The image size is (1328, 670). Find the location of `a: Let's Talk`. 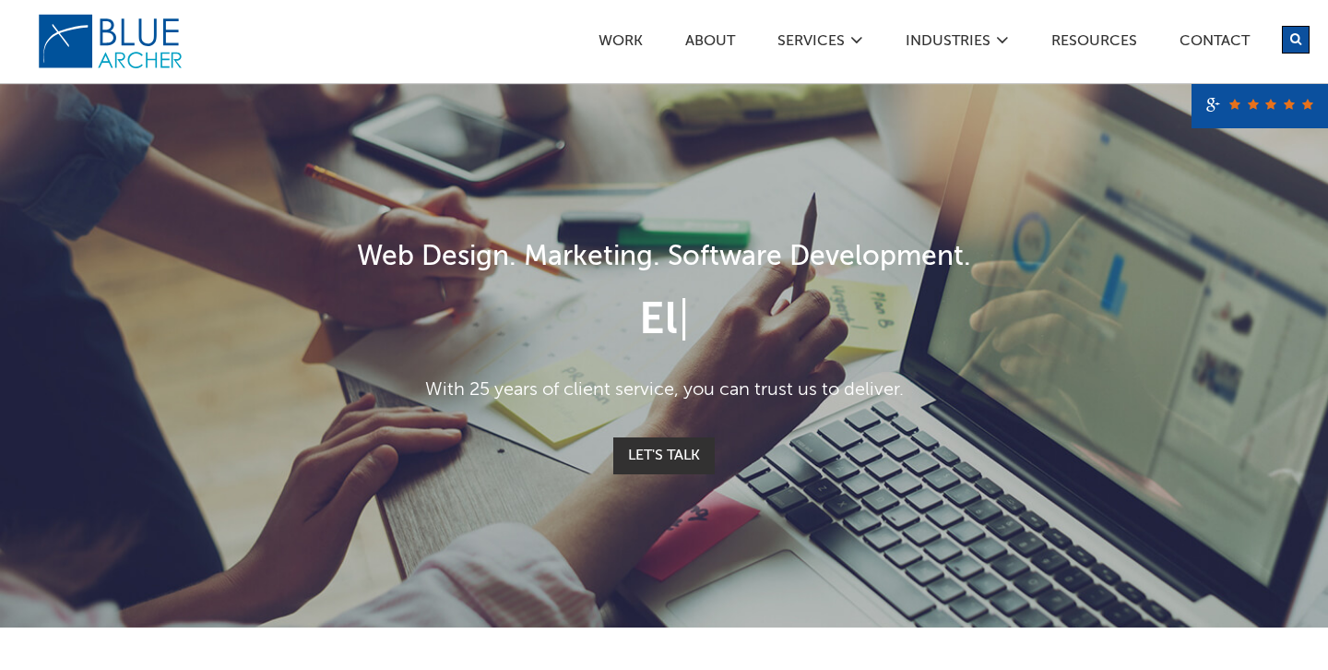

a: Let's Talk is located at coordinates (664, 456).